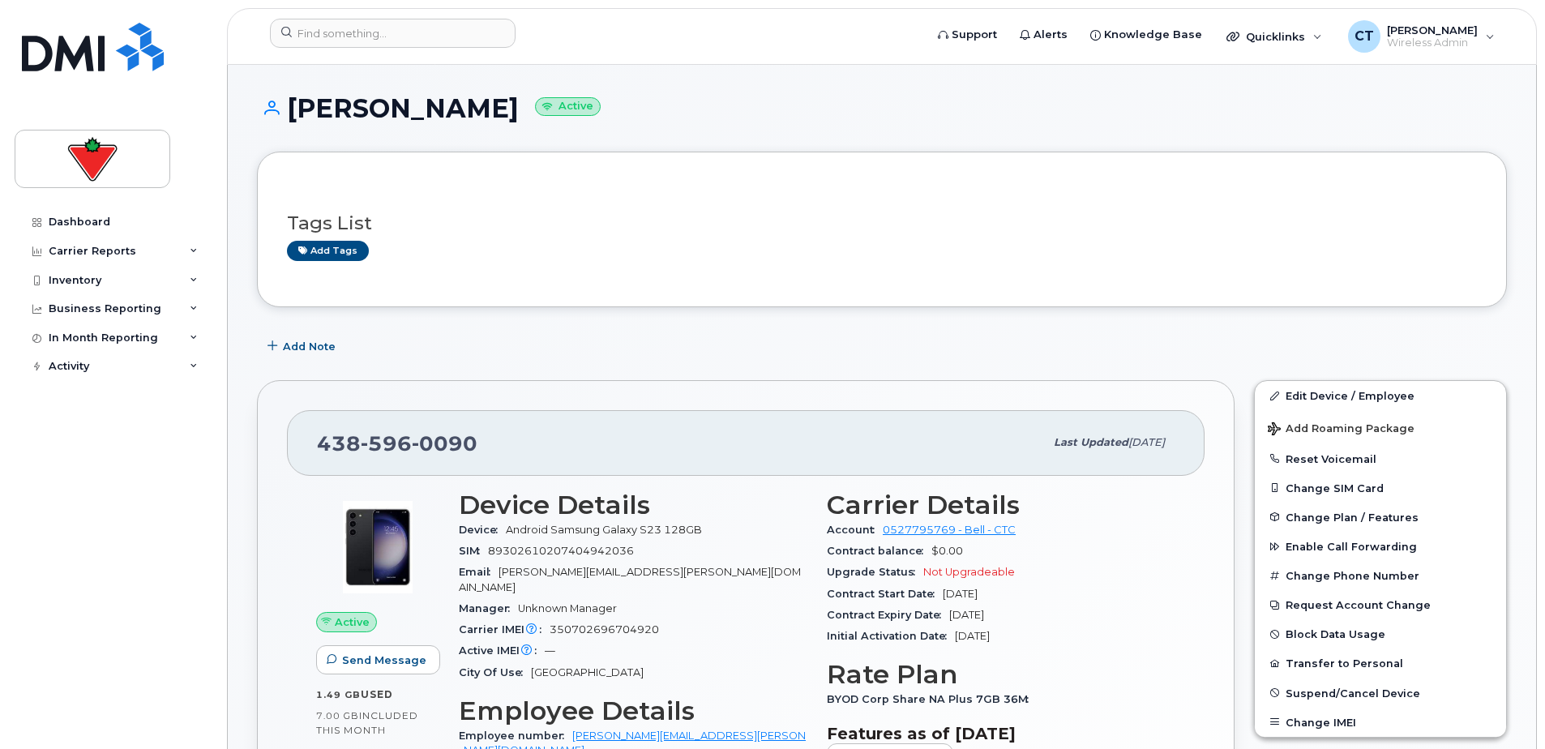  I want to click on span: included this month, so click(367, 722).